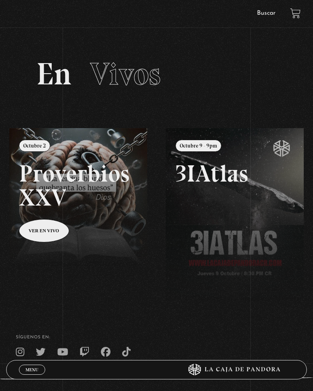 The image size is (313, 391). I want to click on span: Cerrar, so click(32, 376).